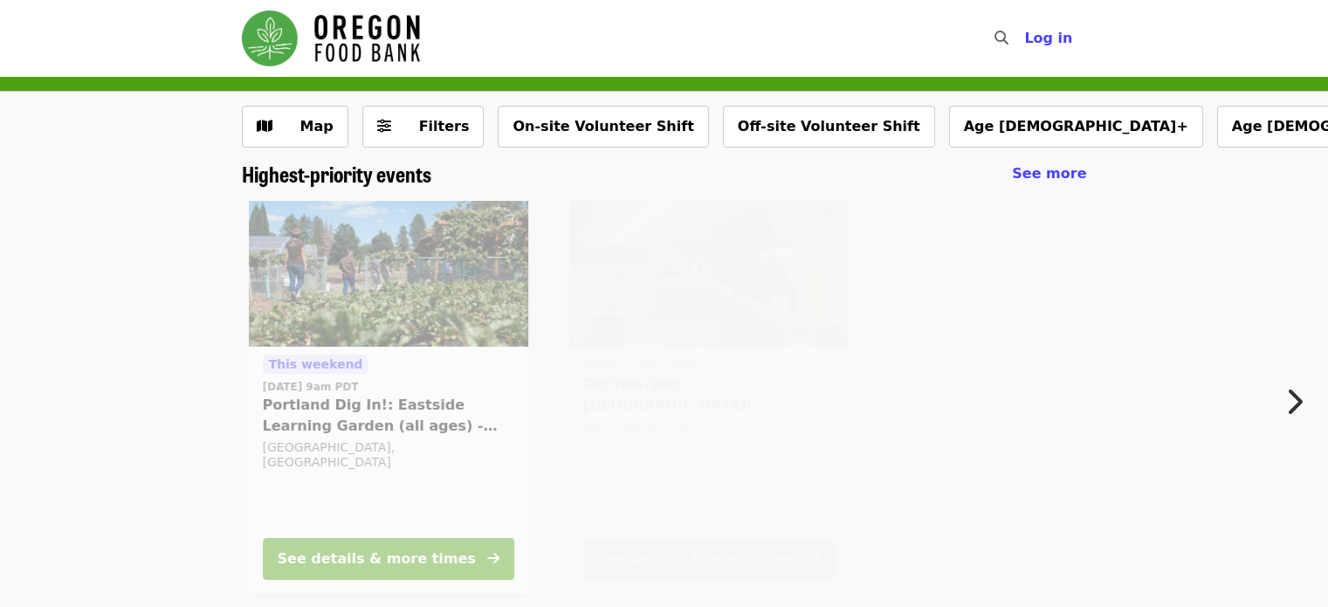 The height and width of the screenshot is (607, 1328). What do you see at coordinates (336, 174) in the screenshot?
I see `a: Highest-priority events` at bounding box center [336, 174].